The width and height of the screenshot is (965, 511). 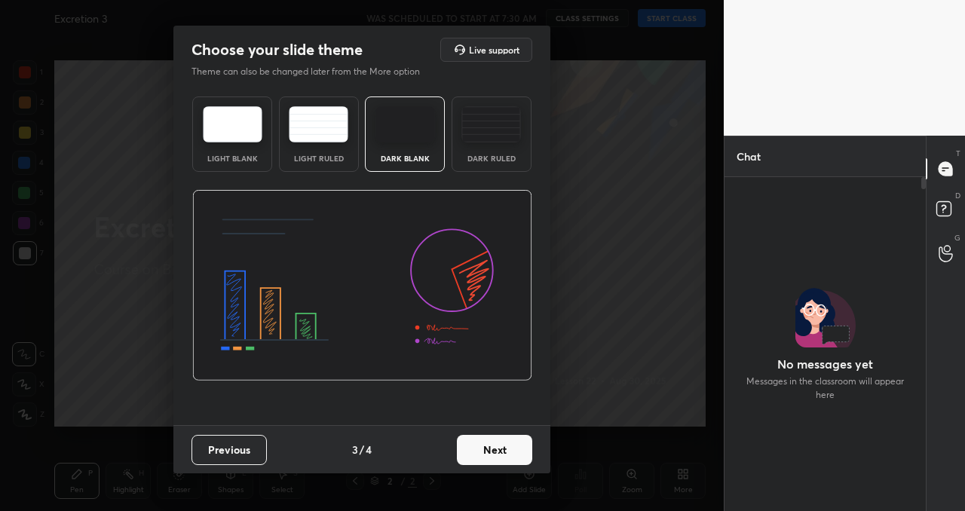 I want to click on img: darkThemeBanner.d06ce4a2.svg, so click(x=362, y=286).